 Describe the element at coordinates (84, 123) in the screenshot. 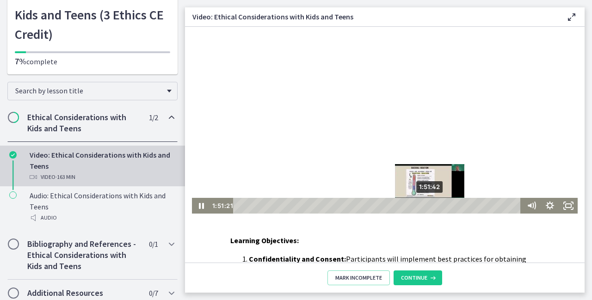

I see `h2: Ethical Considerations with Kids and Teens` at that location.